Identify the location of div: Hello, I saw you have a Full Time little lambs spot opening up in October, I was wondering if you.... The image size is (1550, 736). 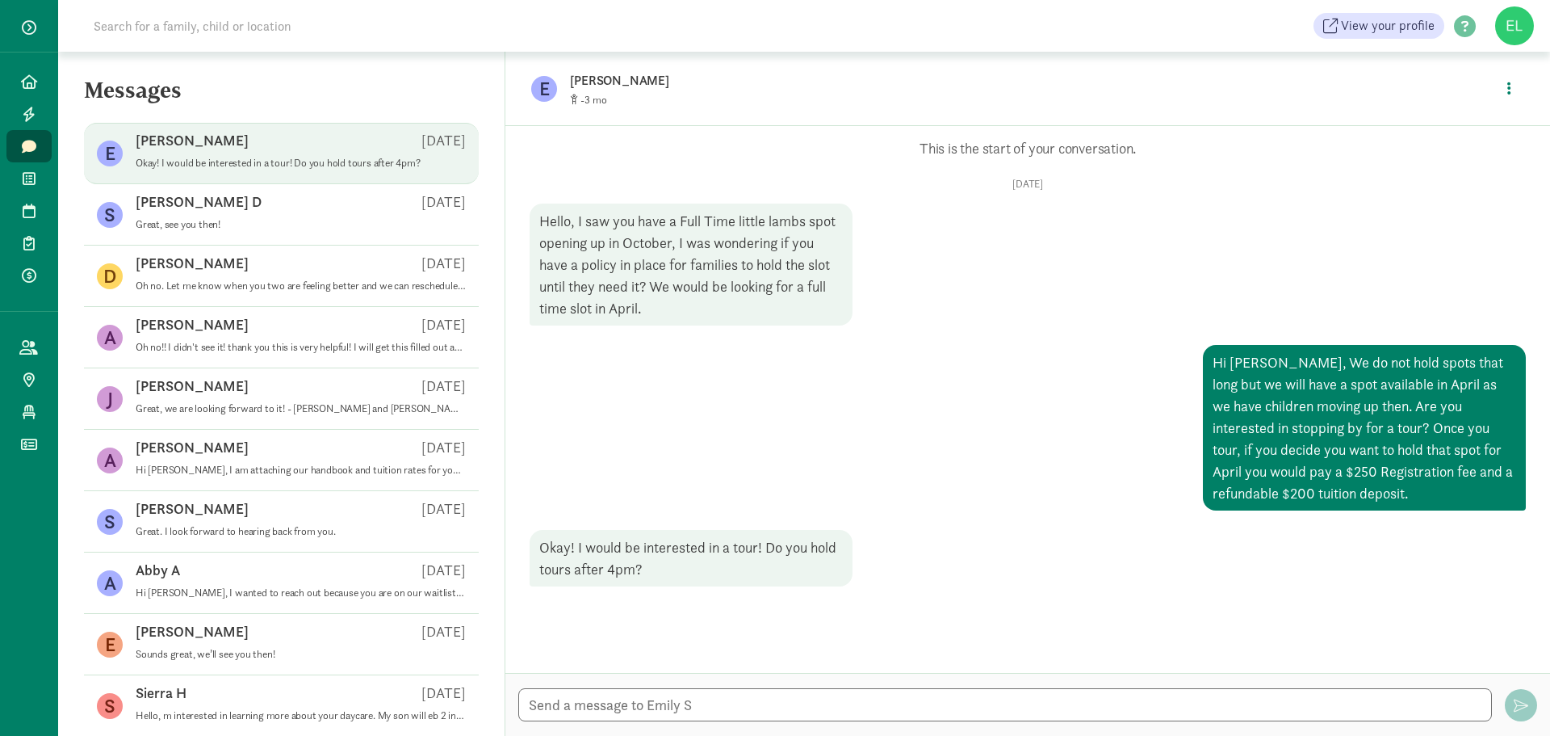
(691, 264).